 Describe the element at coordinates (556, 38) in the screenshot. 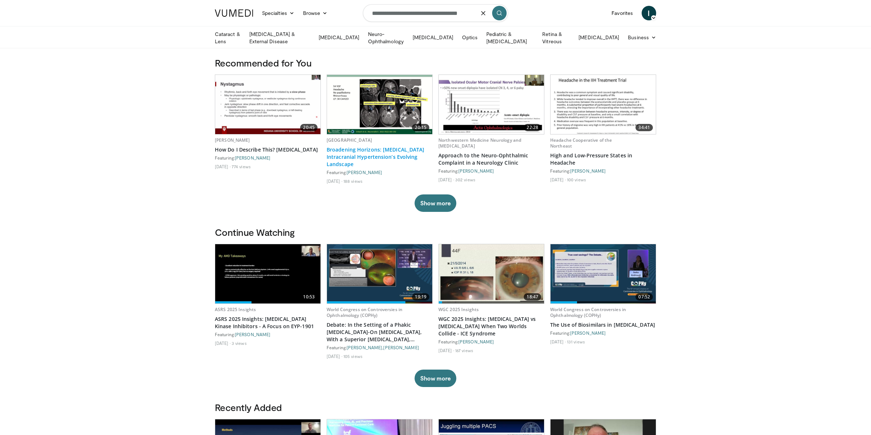

I see `a: Retina & Vitreous` at that location.